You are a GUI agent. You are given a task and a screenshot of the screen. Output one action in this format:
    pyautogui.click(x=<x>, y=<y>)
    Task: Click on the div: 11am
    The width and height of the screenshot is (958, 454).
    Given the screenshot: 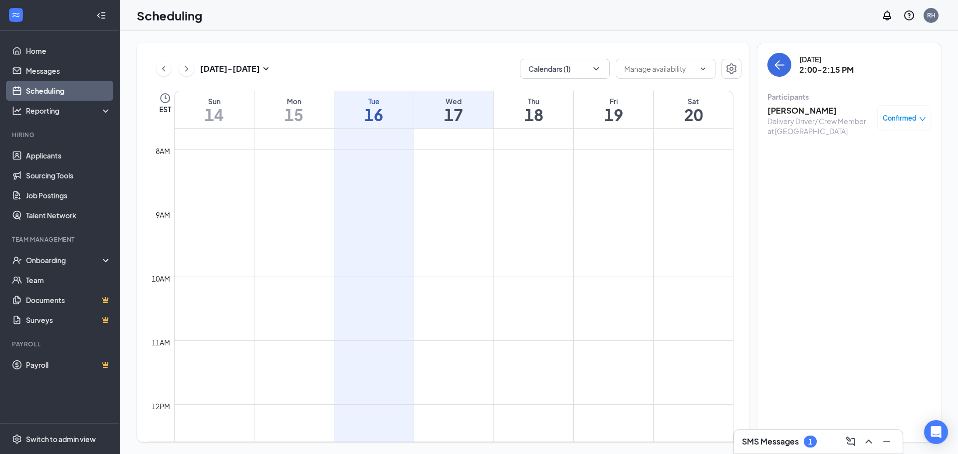 What is the action you would take?
    pyautogui.click(x=161, y=343)
    